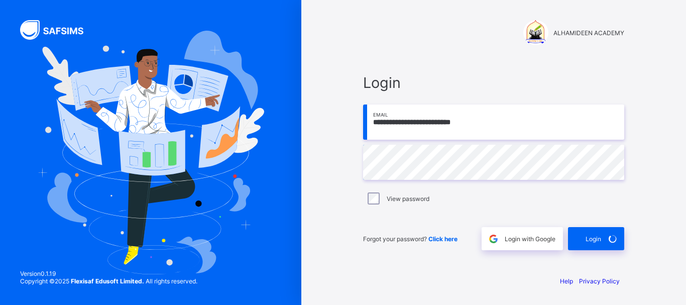 The height and width of the screenshot is (305, 686). Describe the element at coordinates (109, 281) in the screenshot. I see `span: Copyright © 2025 All rights reserved.` at that location.